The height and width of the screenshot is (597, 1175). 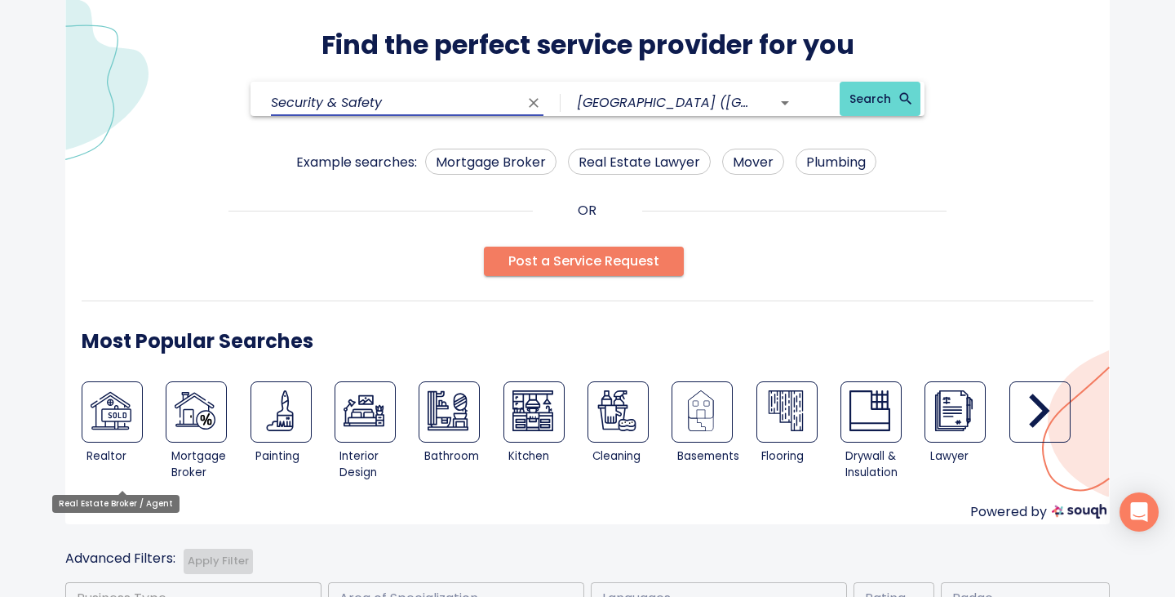 What do you see at coordinates (798, 456) in the screenshot?
I see `div: Flooring` at bounding box center [798, 456].